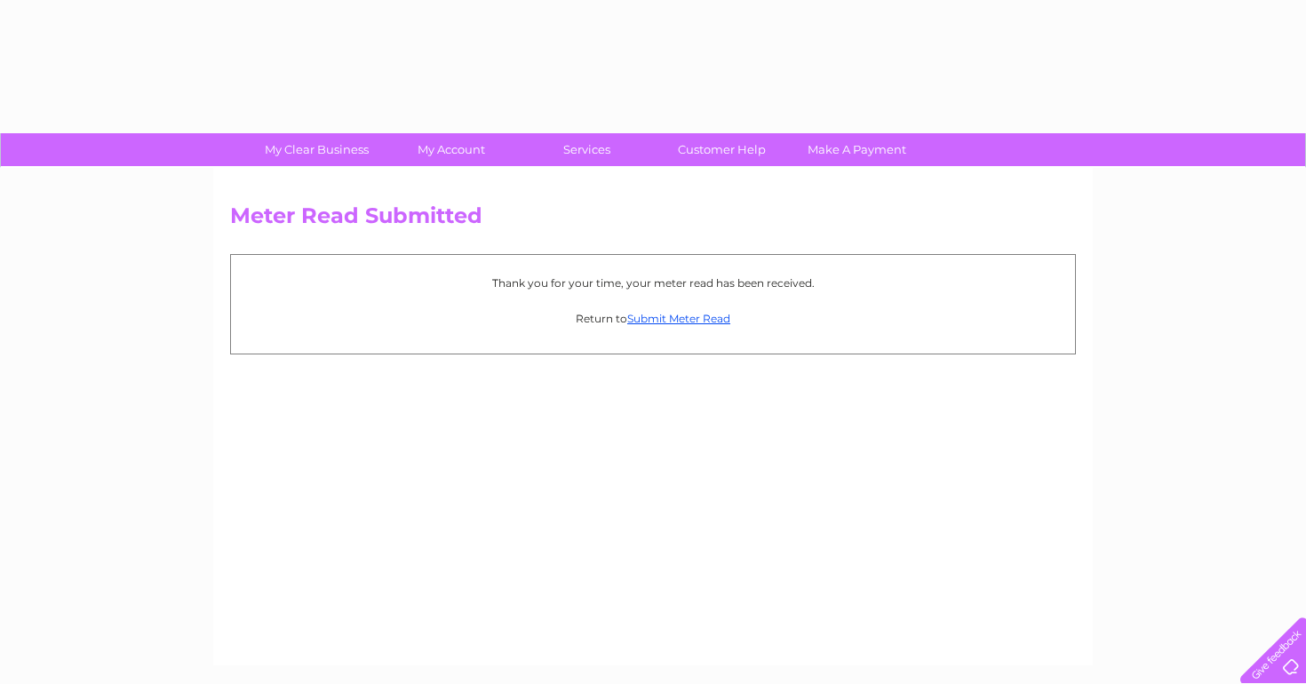 This screenshot has height=684, width=1306. Describe the element at coordinates (722, 149) in the screenshot. I see `a: Customer Help` at that location.